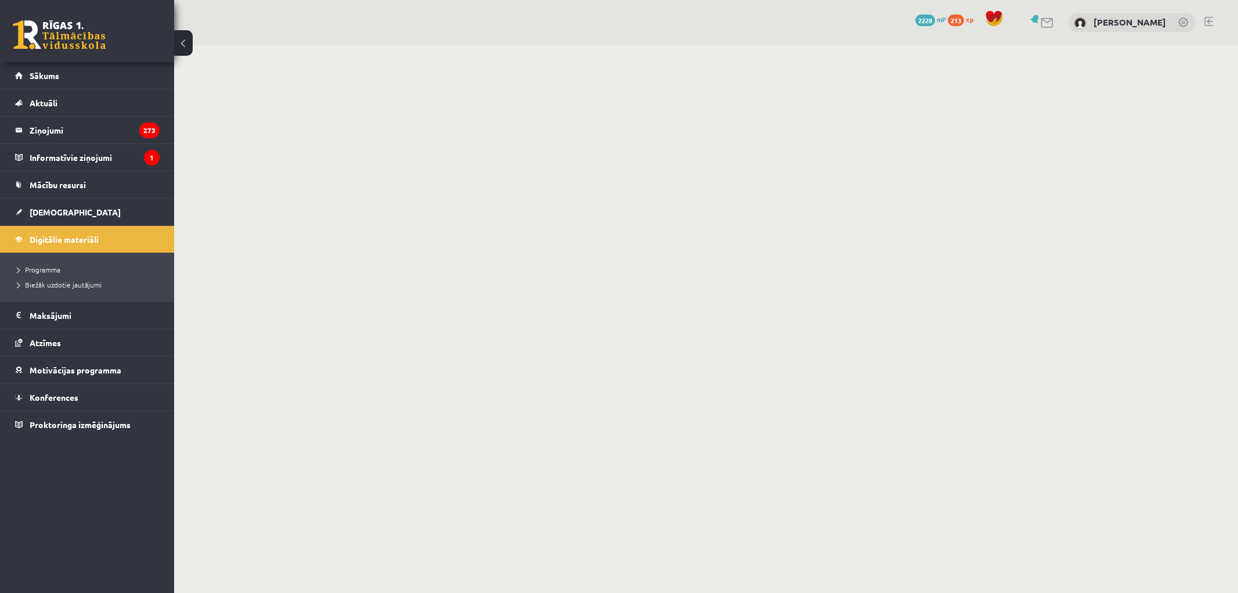 The height and width of the screenshot is (593, 1238). What do you see at coordinates (90, 284) in the screenshot?
I see `a: Biežāk uzdotie jautājumi` at bounding box center [90, 284].